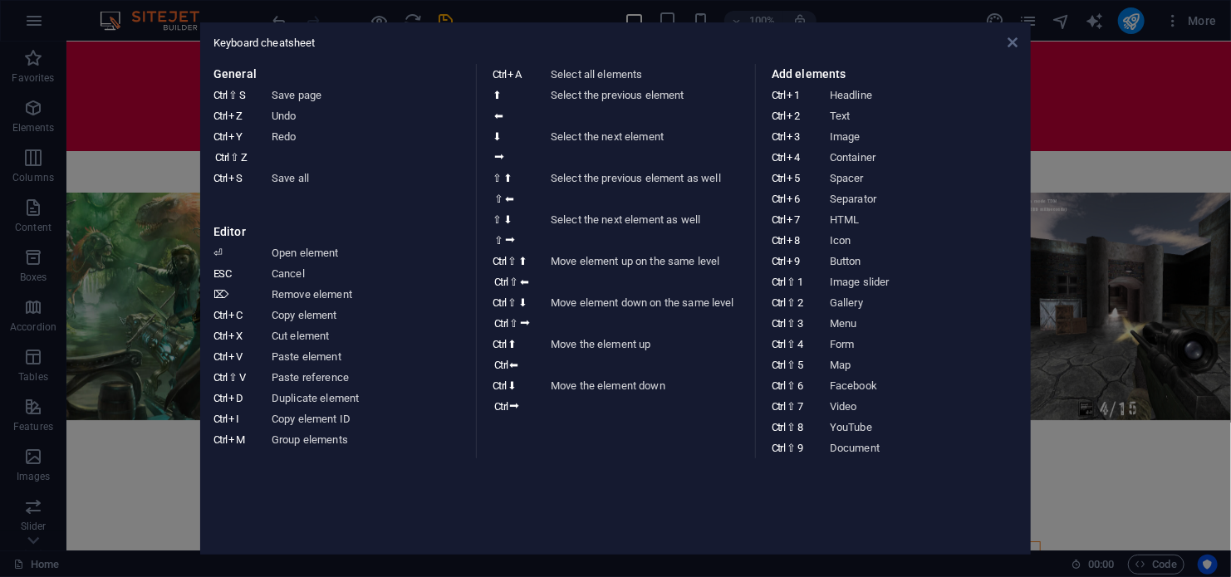 This screenshot has height=577, width=1231. Describe the element at coordinates (928, 323) in the screenshot. I see `dd: Menu` at that location.